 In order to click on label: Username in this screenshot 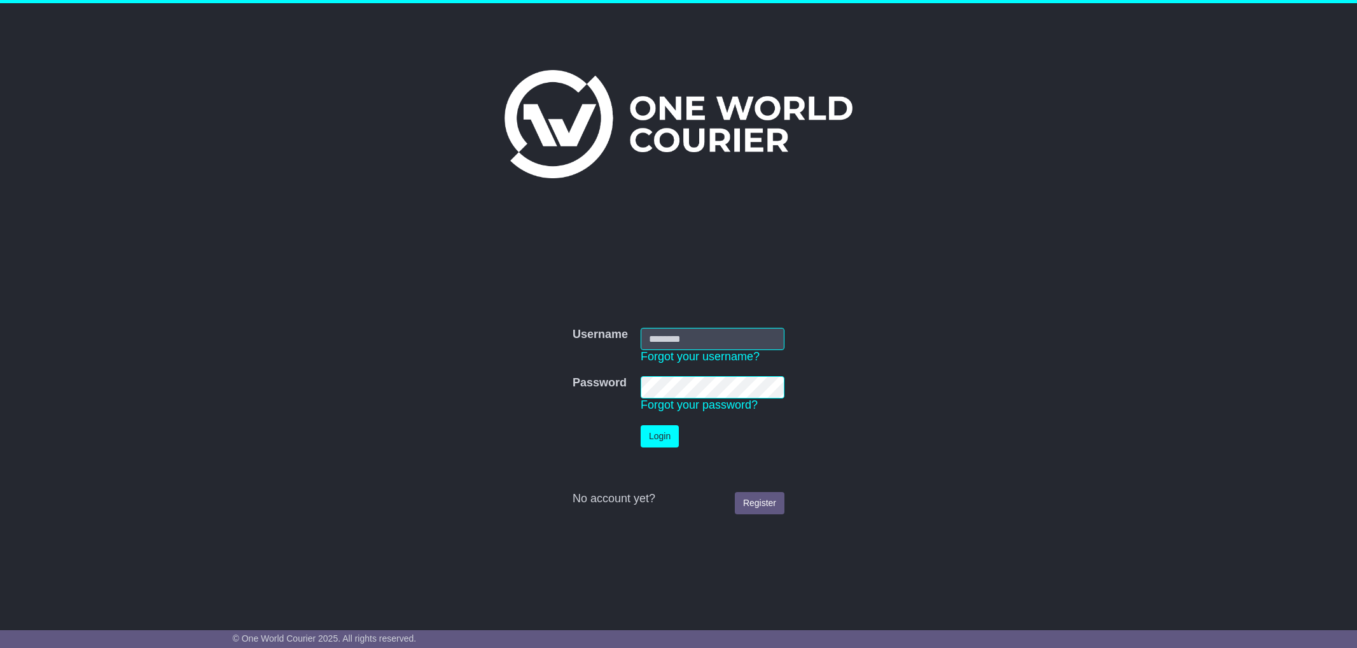, I will do `click(600, 335)`.